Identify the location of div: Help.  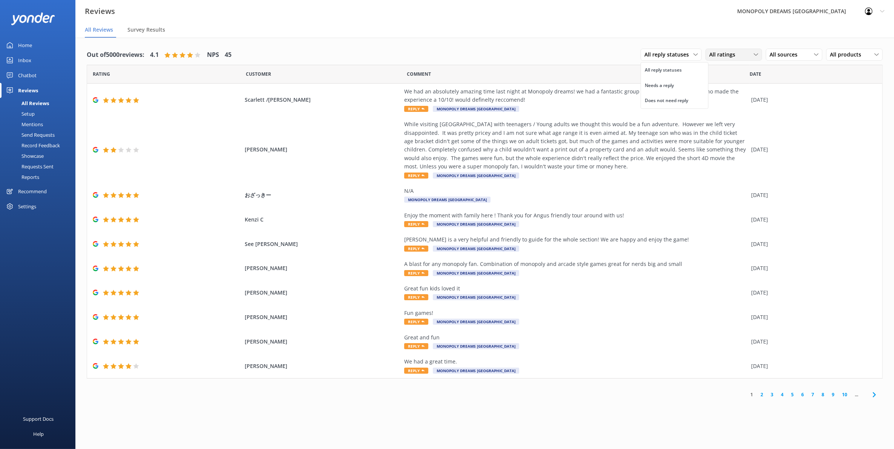
(38, 434).